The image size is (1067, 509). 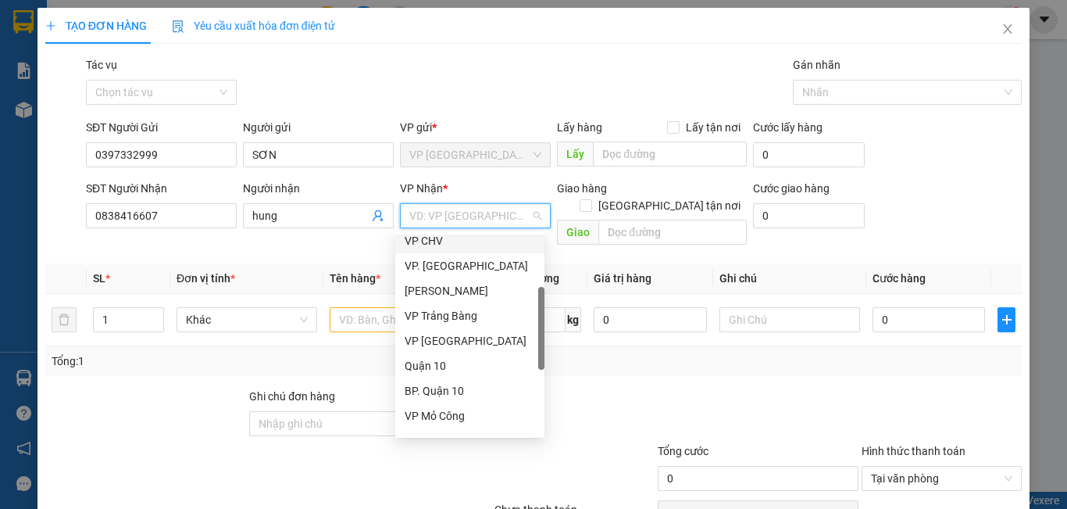 What do you see at coordinates (683, 451) in the screenshot?
I see `span: Tổng cước` at bounding box center [683, 451].